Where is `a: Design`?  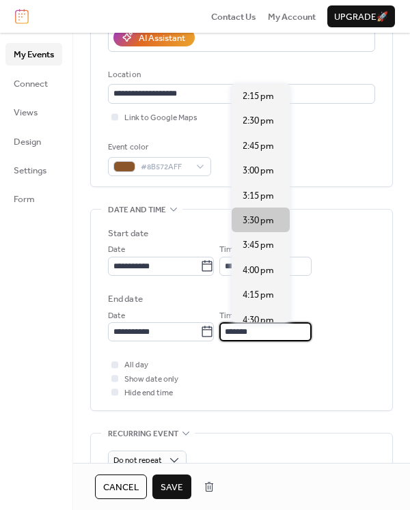 a: Design is located at coordinates (33, 141).